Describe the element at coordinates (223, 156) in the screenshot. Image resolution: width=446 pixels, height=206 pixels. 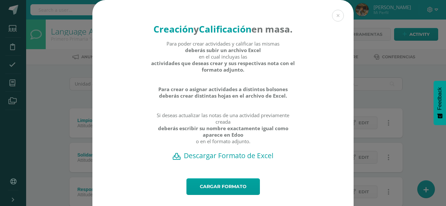
I see `h2: Descargar Formato de Excel` at that location.